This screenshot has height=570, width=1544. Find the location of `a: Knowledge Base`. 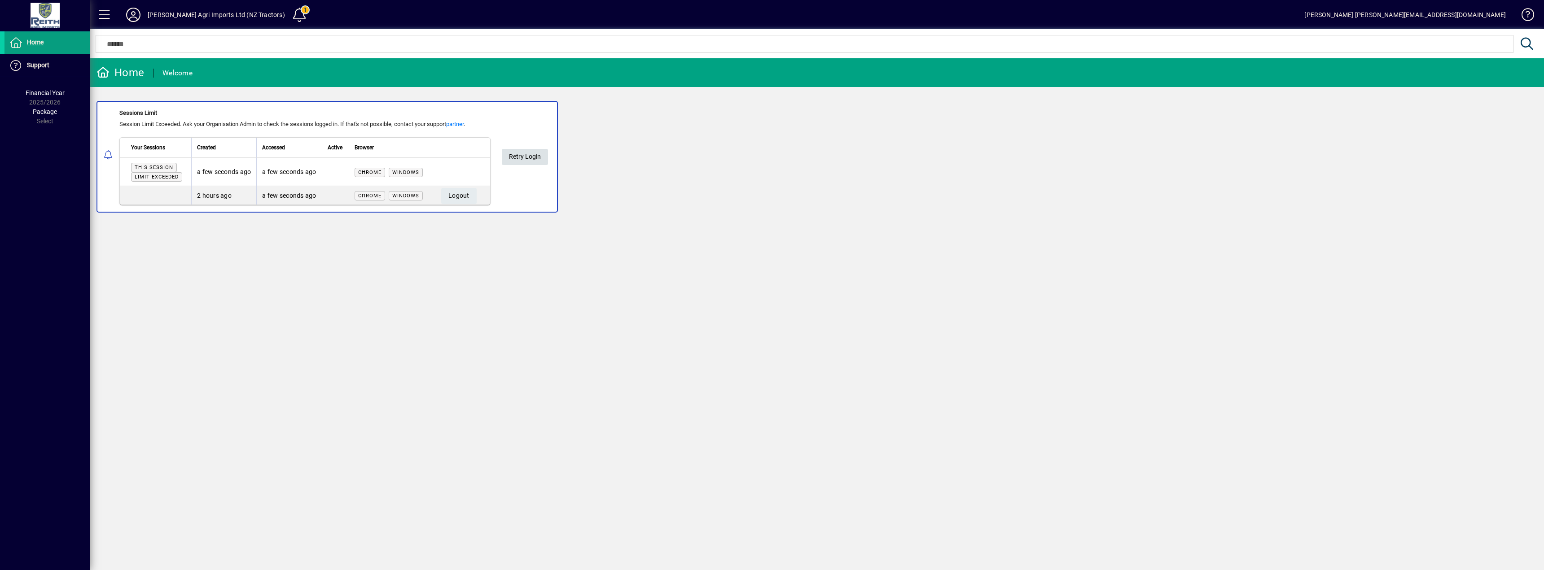

a: Knowledge Base is located at coordinates (1524, 16).